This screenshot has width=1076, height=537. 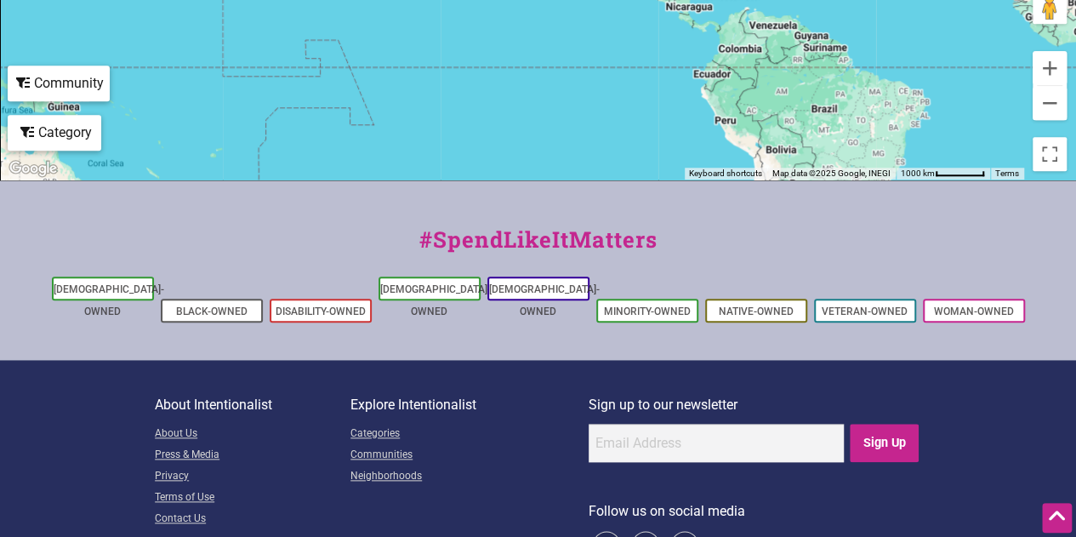 What do you see at coordinates (54, 133) in the screenshot?
I see `div: Category` at bounding box center [54, 133].